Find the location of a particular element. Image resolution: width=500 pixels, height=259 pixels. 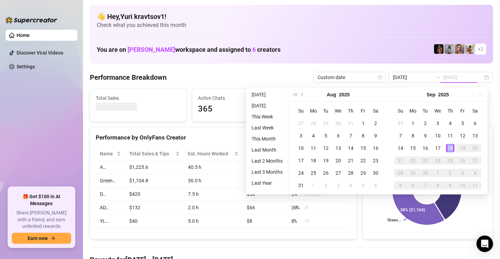

td: 2025-08-26 is located at coordinates (326, 173).